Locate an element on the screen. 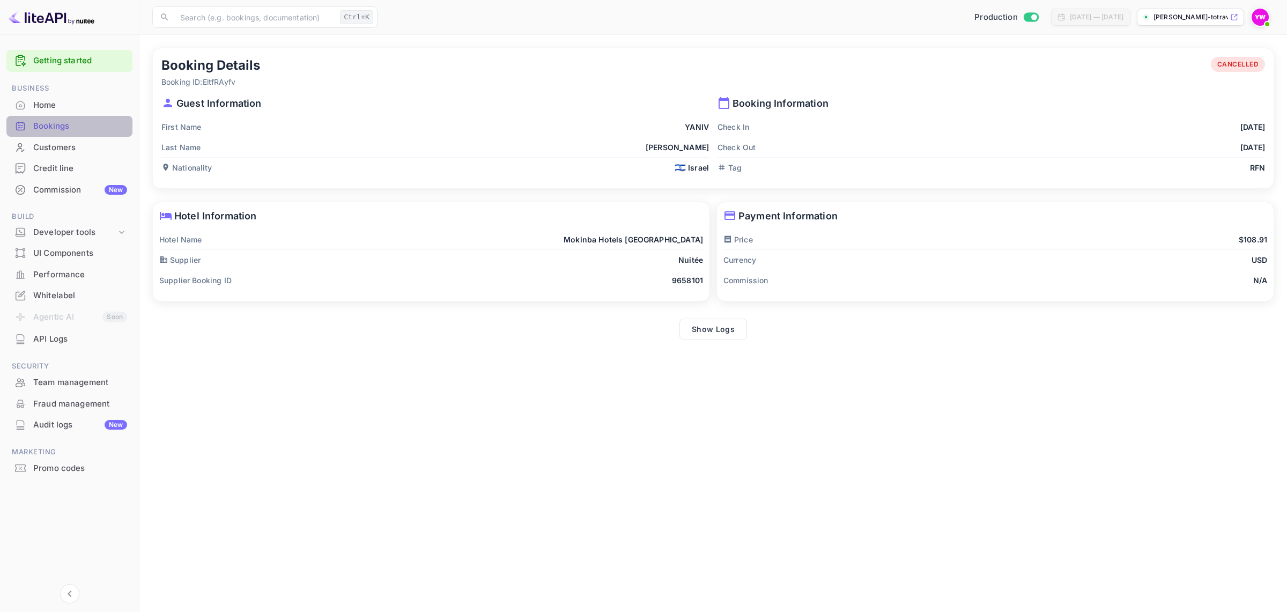  div: Commission is located at coordinates (80, 190).